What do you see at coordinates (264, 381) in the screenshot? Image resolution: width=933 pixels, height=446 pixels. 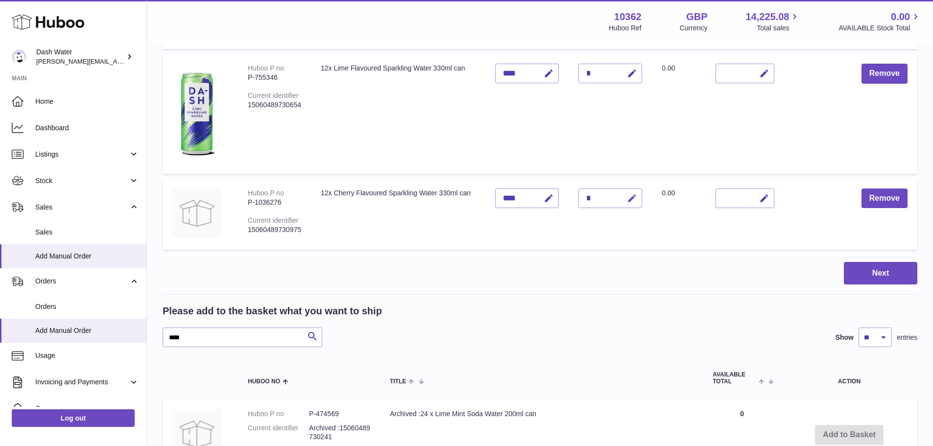 I see `span: Huboo no` at bounding box center [264, 381].